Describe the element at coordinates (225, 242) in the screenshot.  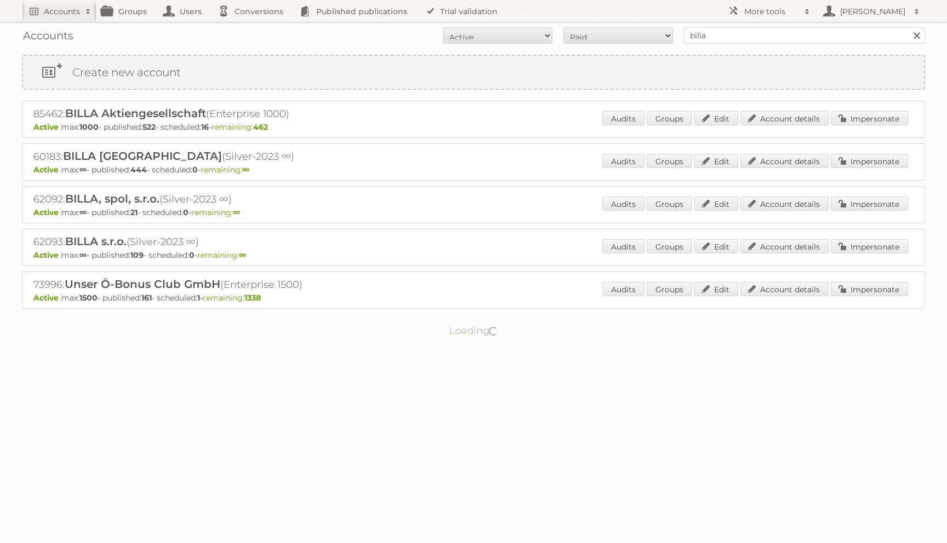
I see `h2: 62093: (Silver-2023 ∞)` at that location.